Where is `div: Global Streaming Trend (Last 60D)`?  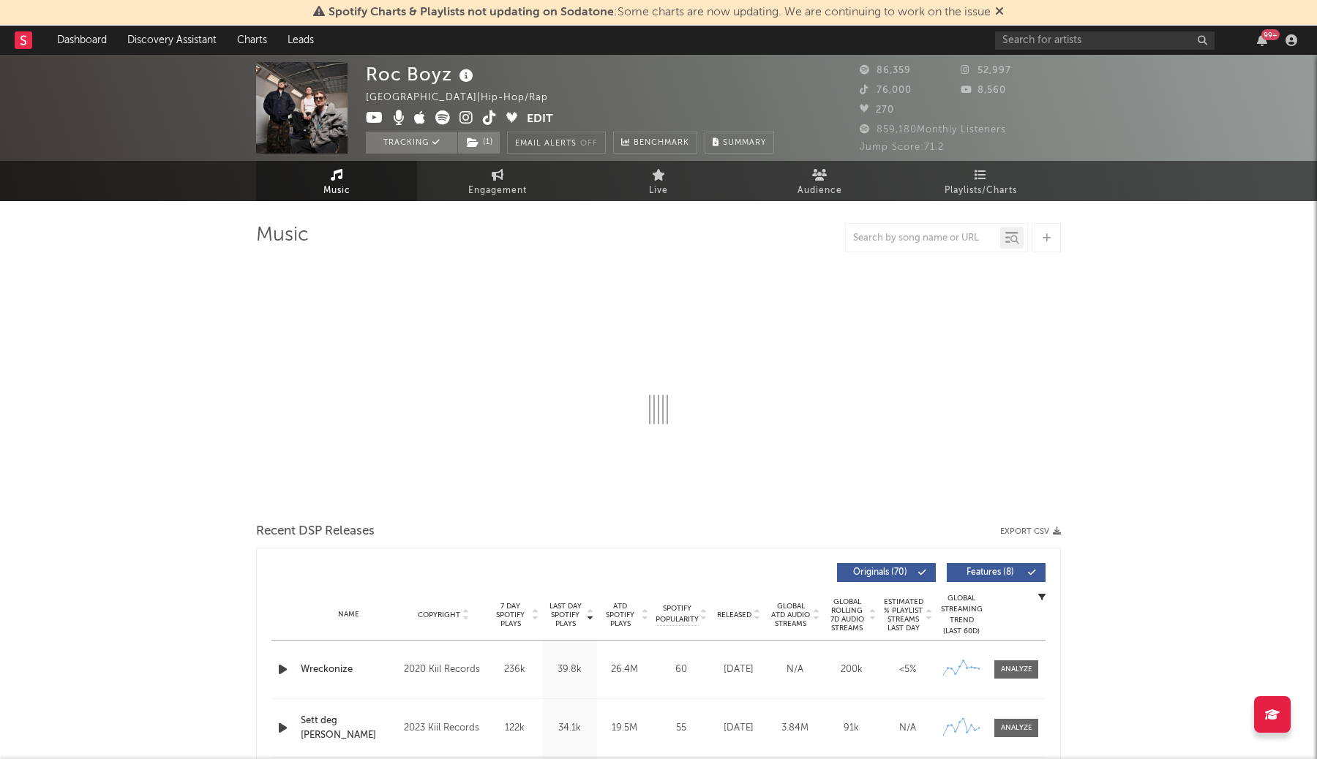
div: Global Streaming Trend (Last 60D) is located at coordinates (961, 615).